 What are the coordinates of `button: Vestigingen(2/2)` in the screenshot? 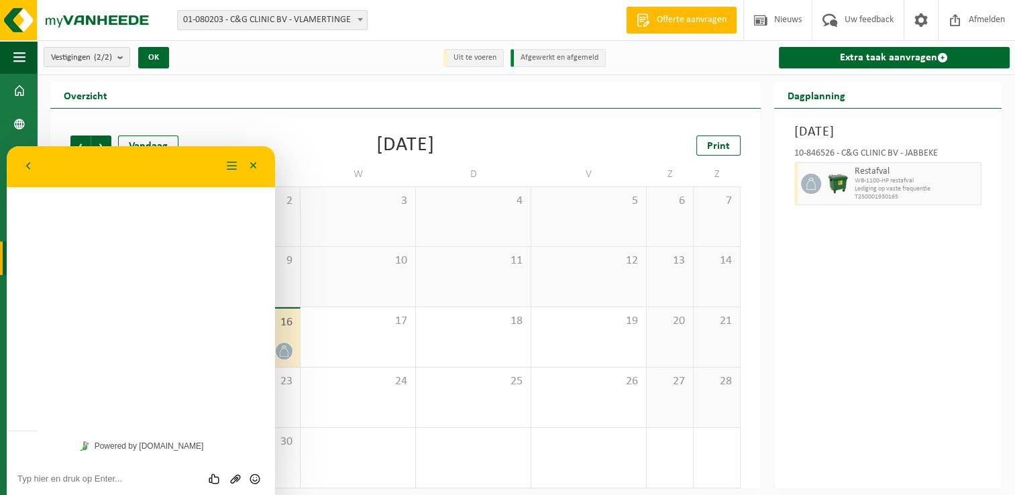 It's located at (87, 57).